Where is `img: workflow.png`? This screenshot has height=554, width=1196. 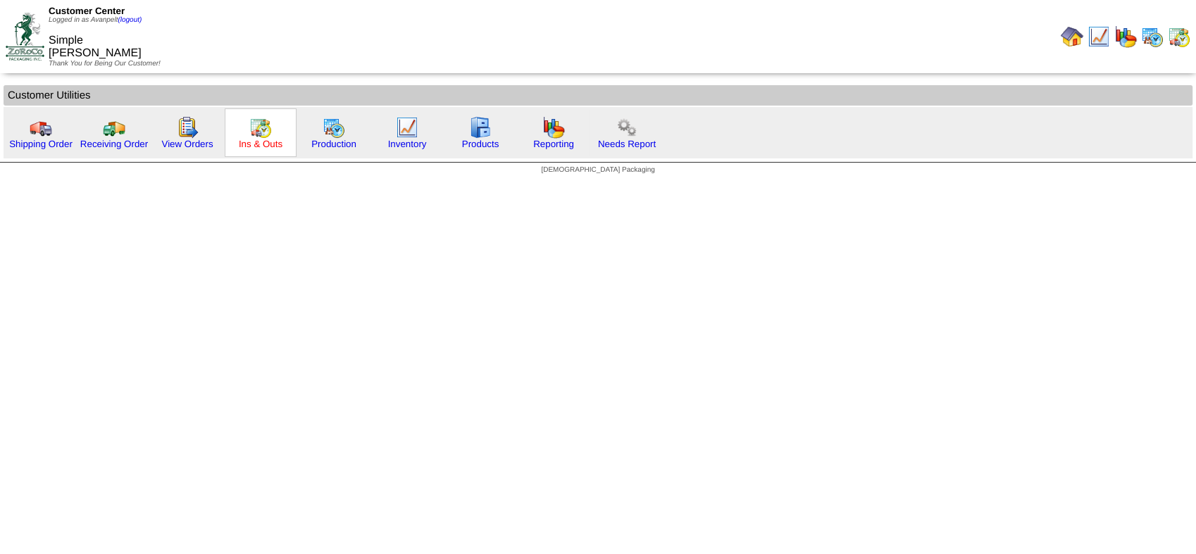
img: workflow.png is located at coordinates (627, 127).